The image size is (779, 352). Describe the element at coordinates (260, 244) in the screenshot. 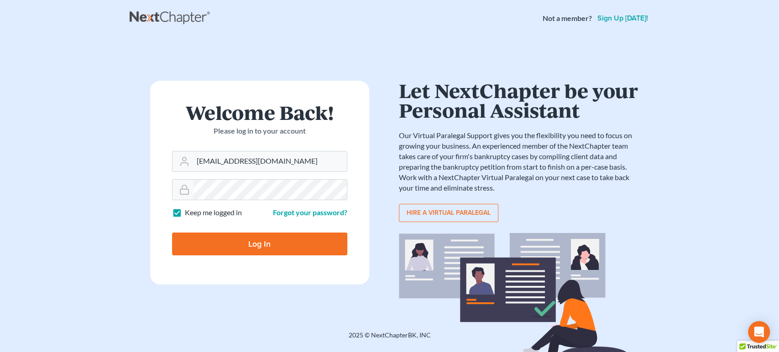

I see `input: Log In` at that location.